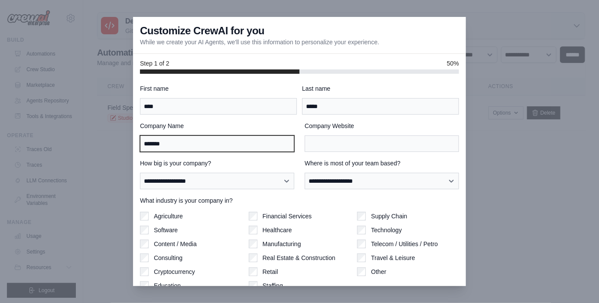  Describe the element at coordinates (271, 271) in the screenshot. I see `label: Retail` at that location.